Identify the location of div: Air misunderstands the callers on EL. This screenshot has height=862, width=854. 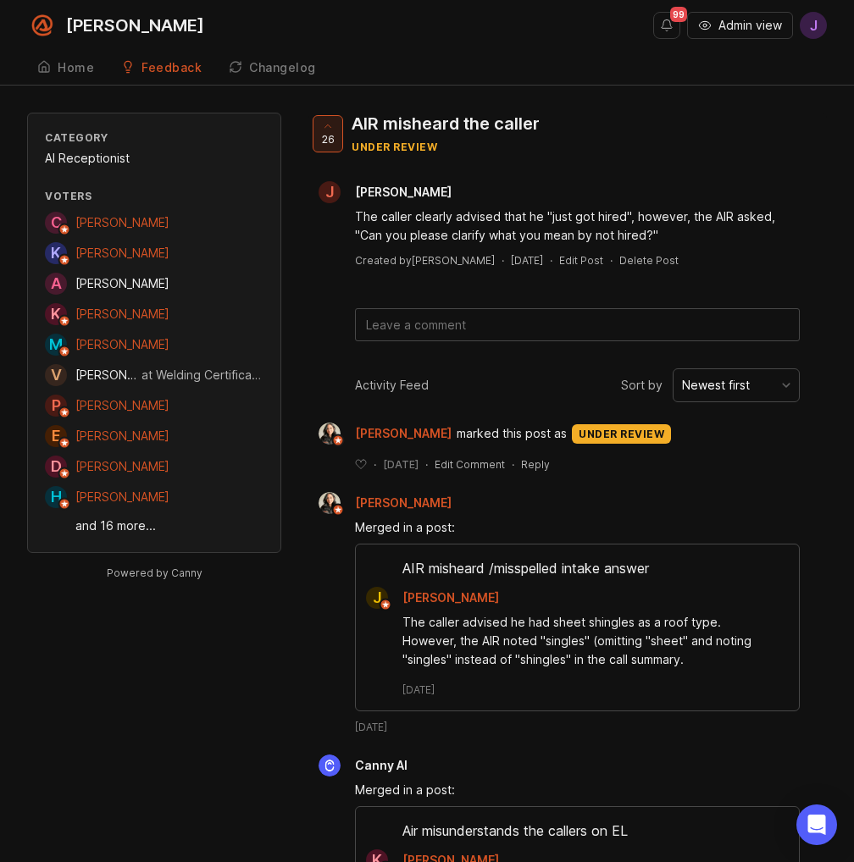
(577, 835).